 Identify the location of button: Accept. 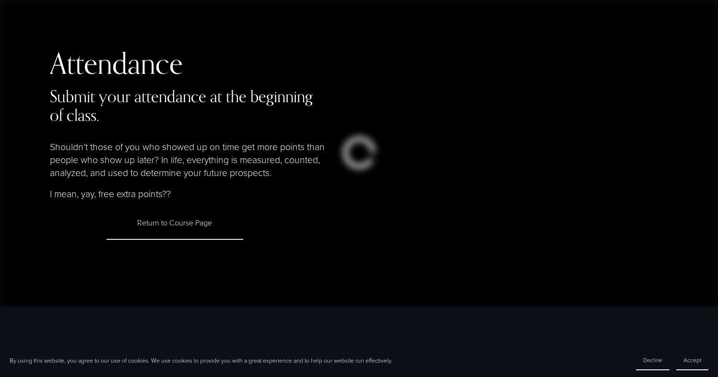
(692, 360).